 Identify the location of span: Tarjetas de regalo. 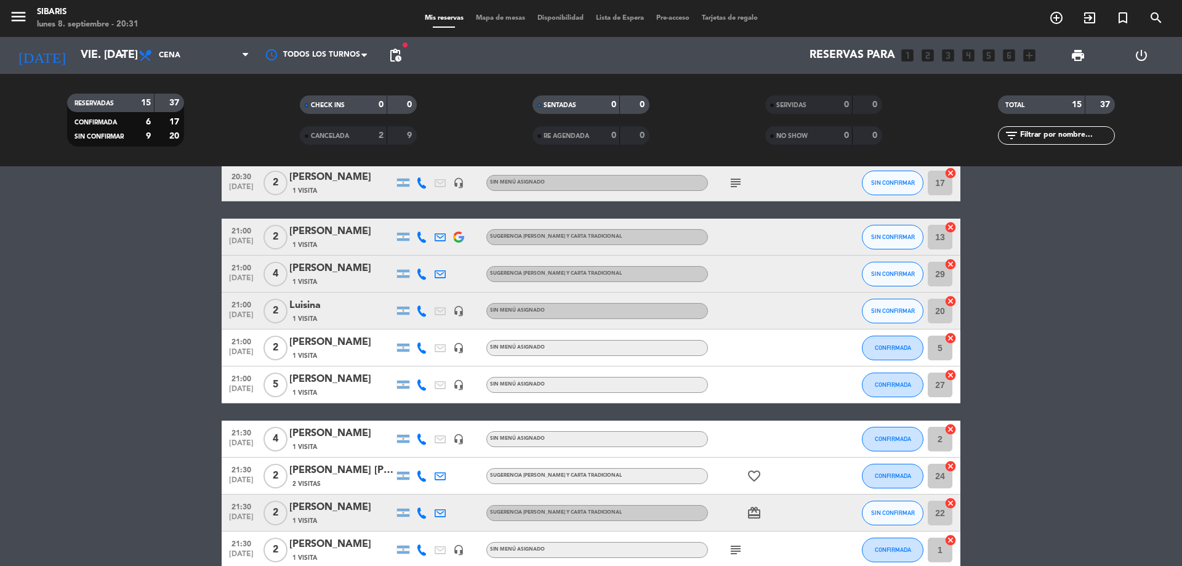
(729, 18).